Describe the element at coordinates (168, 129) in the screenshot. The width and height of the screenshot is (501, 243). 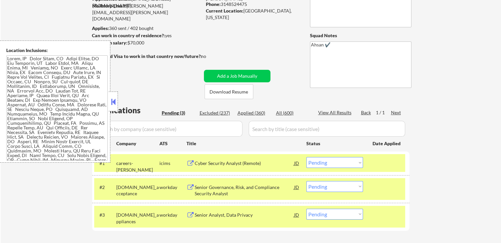
I see `input: Search by company (case sensitive)` at that location.